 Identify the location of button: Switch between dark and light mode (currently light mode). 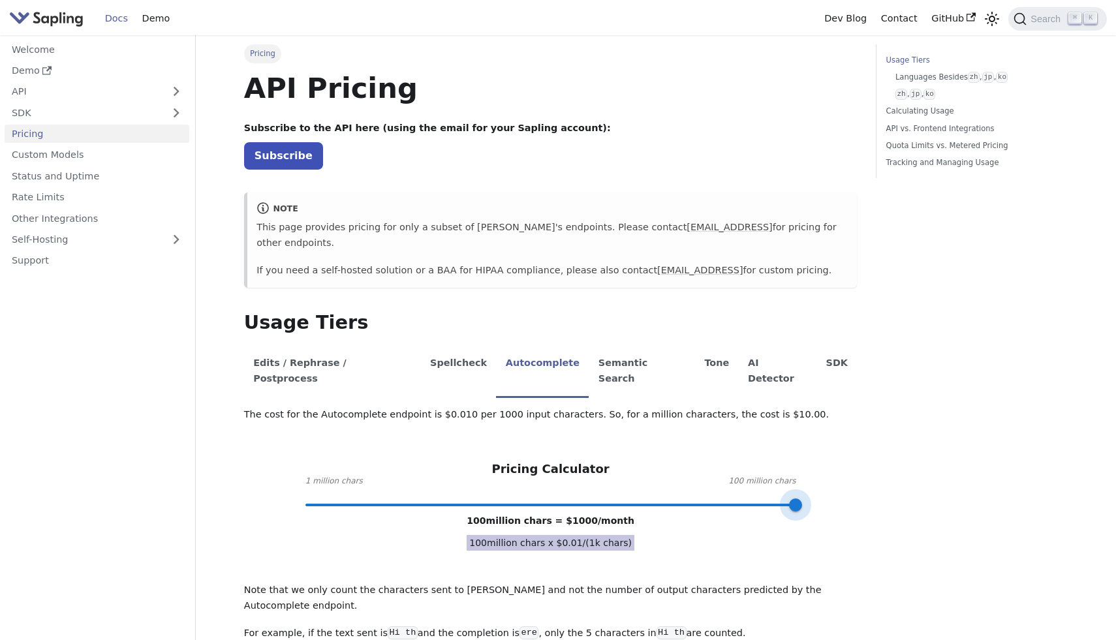
(992, 18).